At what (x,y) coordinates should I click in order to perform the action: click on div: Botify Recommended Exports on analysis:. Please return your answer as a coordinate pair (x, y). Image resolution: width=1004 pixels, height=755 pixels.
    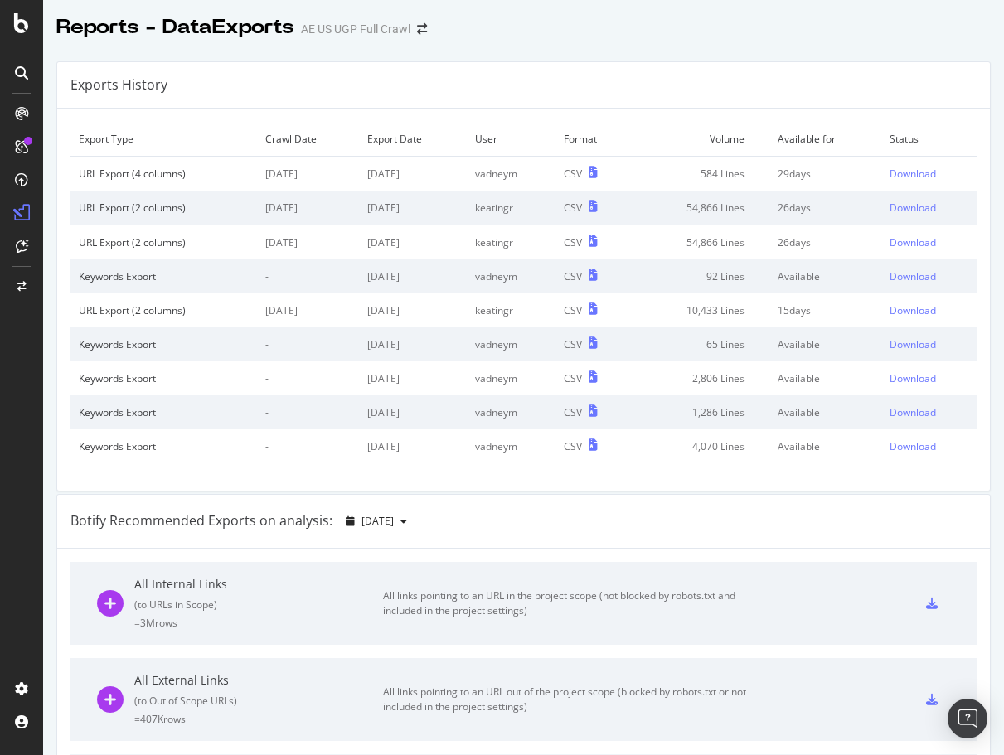
    Looking at the image, I should click on (202, 521).